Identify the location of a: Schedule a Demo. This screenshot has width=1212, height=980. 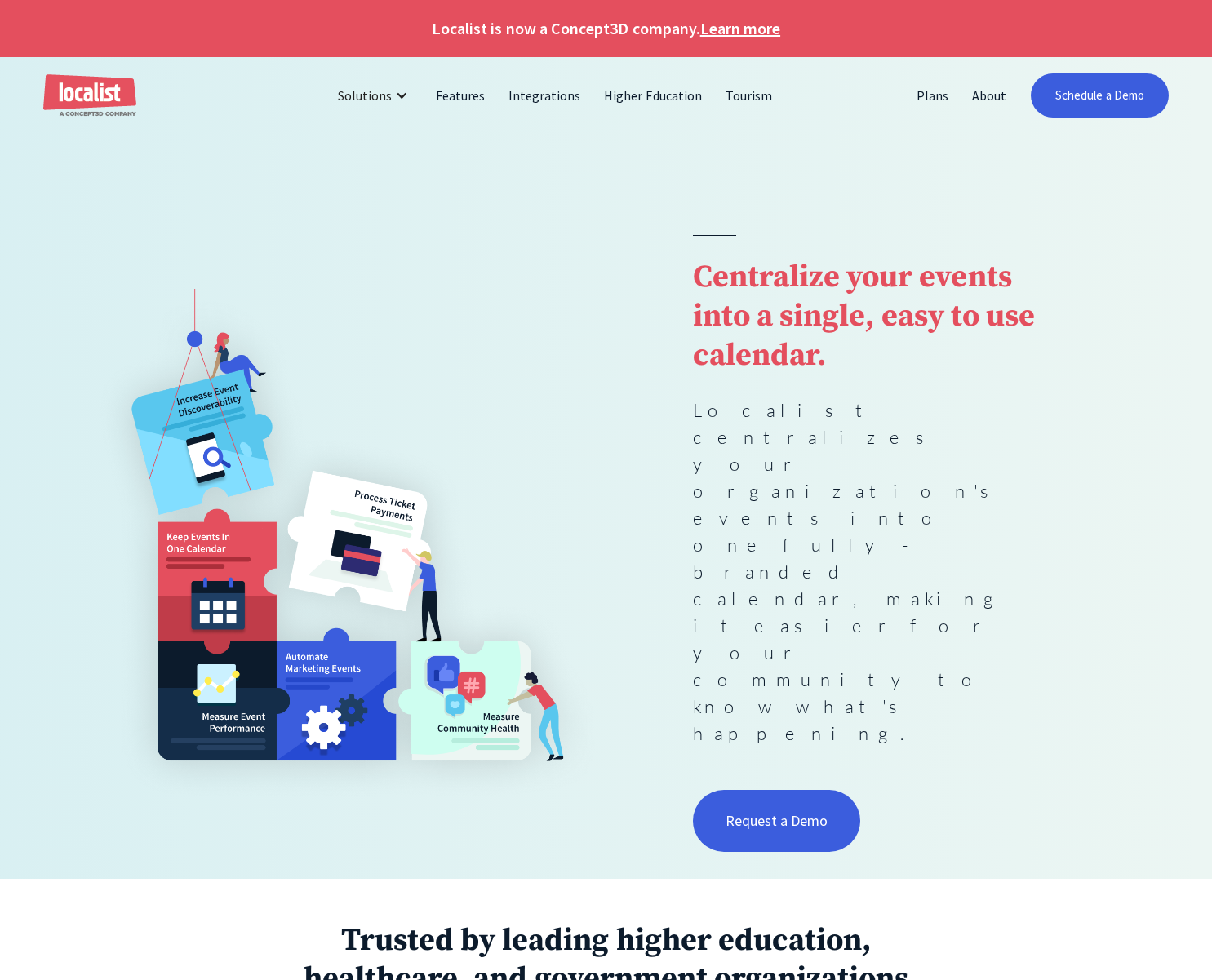
(1099, 95).